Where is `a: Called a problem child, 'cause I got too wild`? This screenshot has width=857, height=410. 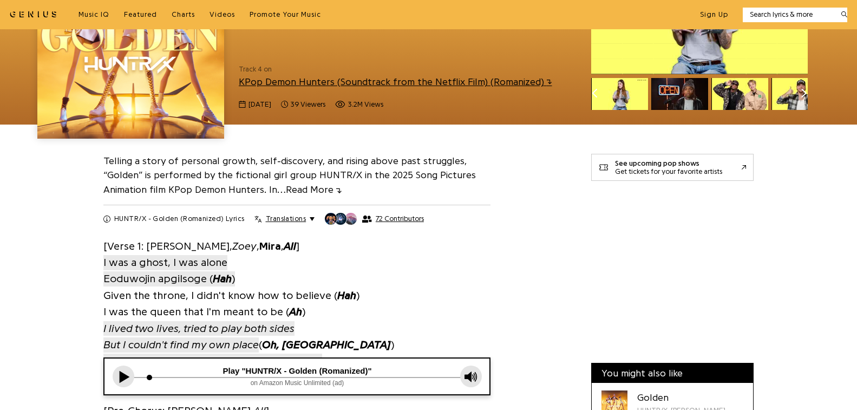 a: Called a problem child, 'cause I got too wild is located at coordinates (213, 361).